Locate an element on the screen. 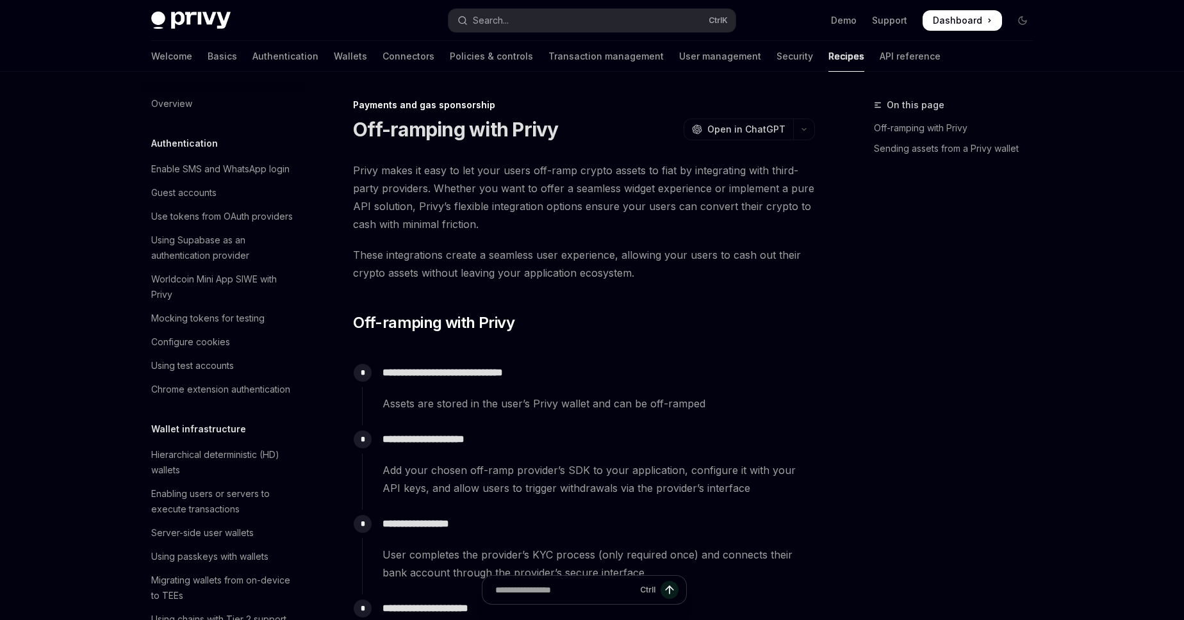 The width and height of the screenshot is (1184, 620). div: Using test accounts is located at coordinates (192, 366).